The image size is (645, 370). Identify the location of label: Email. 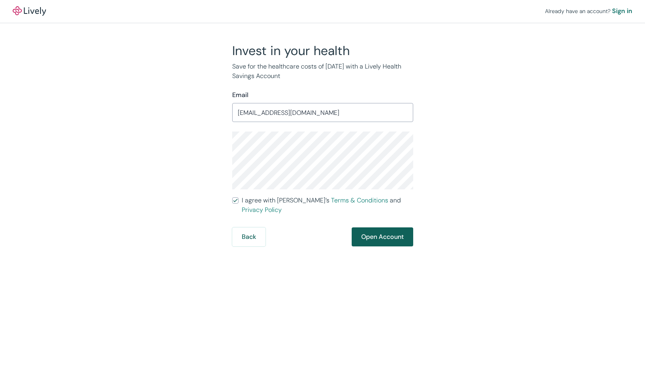
(240, 95).